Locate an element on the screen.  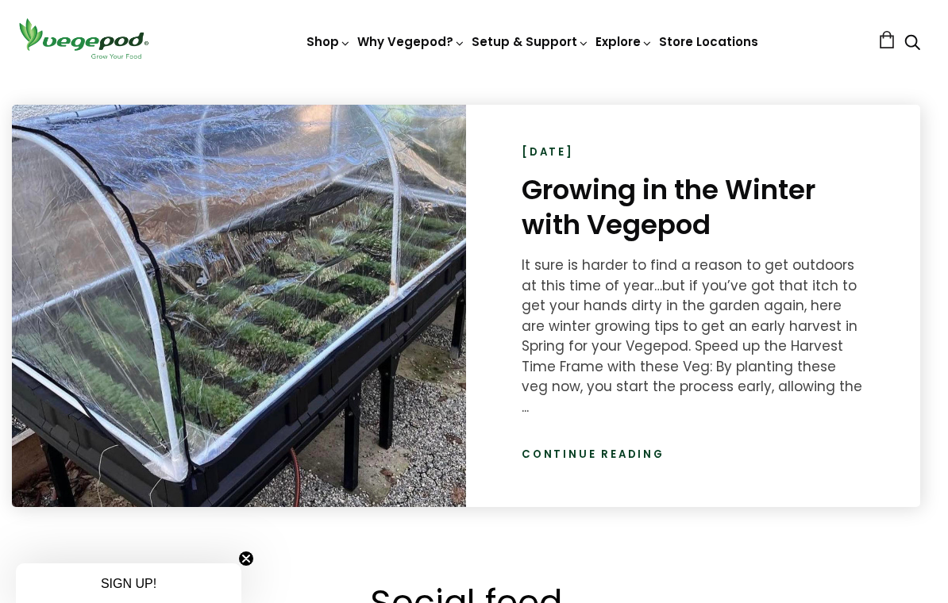
a: Growing in the Winter with Vegepod is located at coordinates (668, 207).